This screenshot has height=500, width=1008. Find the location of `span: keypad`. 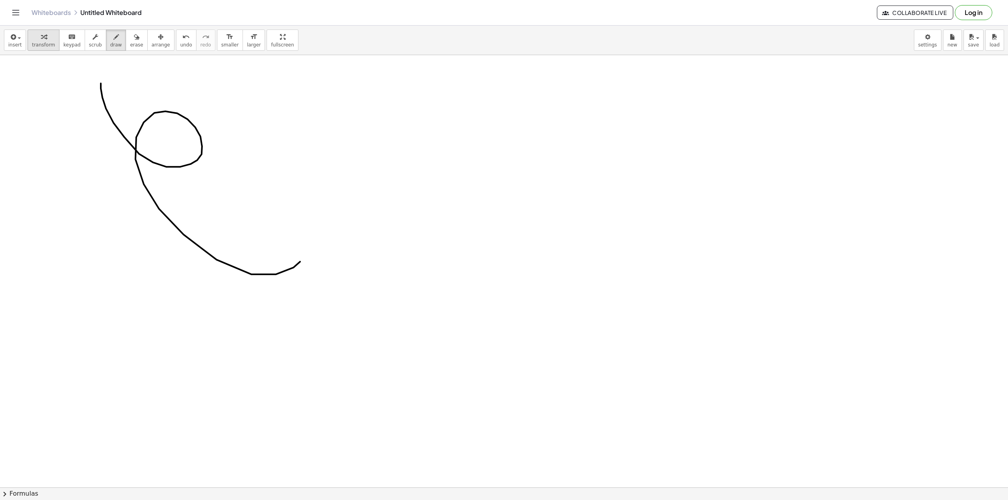

span: keypad is located at coordinates (72, 45).